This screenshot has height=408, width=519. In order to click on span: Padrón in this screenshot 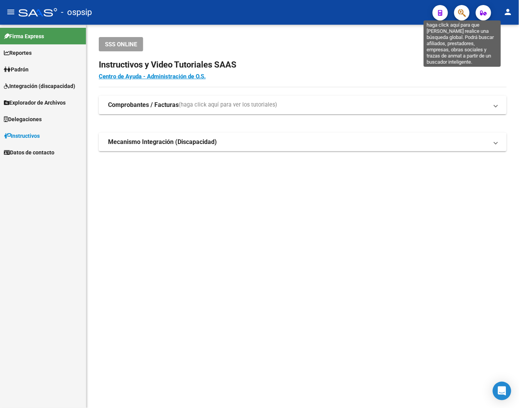, I will do `click(16, 69)`.